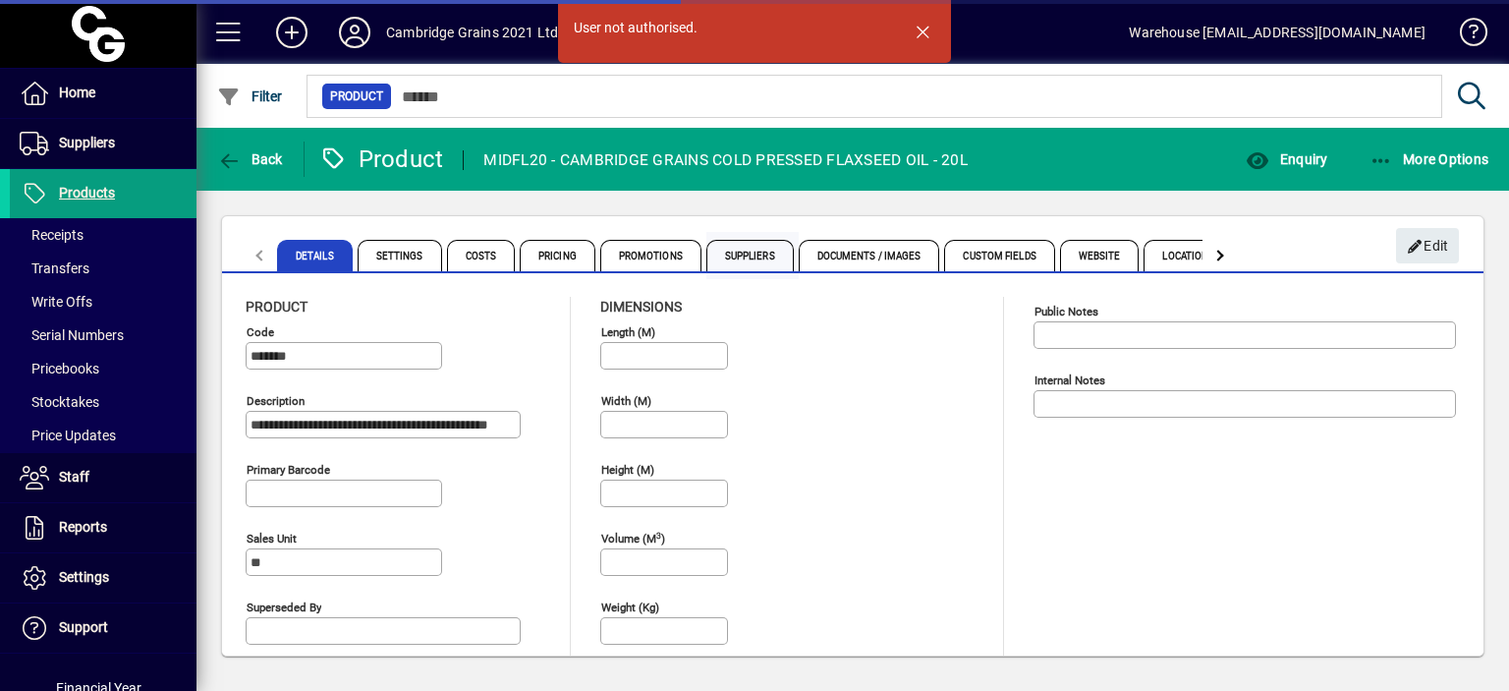  What do you see at coordinates (472, 32) in the screenshot?
I see `div: Cambridge Grains 2021 Ltd` at bounding box center [472, 32].